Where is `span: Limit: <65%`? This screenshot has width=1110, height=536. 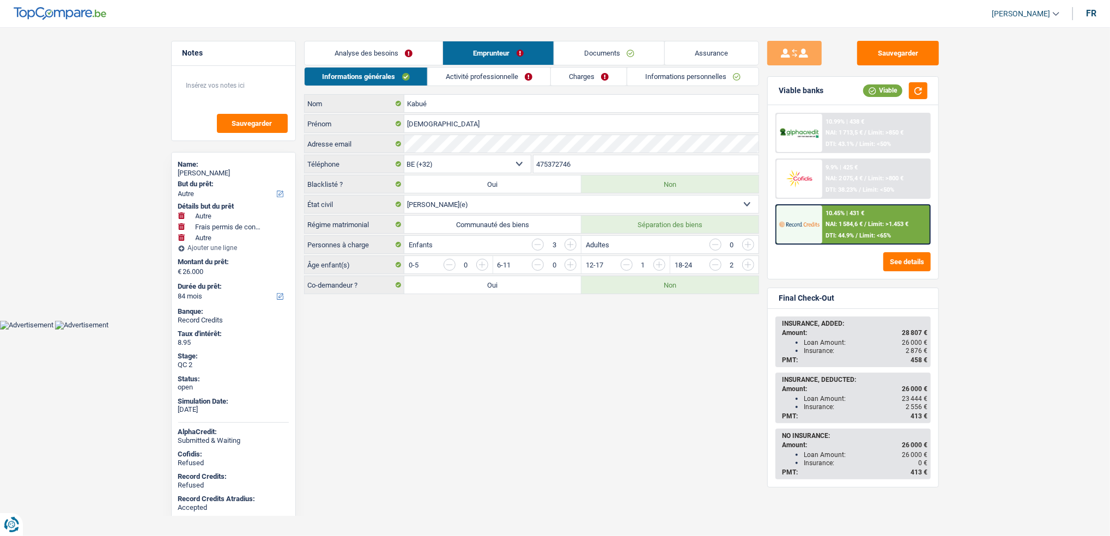 span: Limit: <65% is located at coordinates (875, 235).